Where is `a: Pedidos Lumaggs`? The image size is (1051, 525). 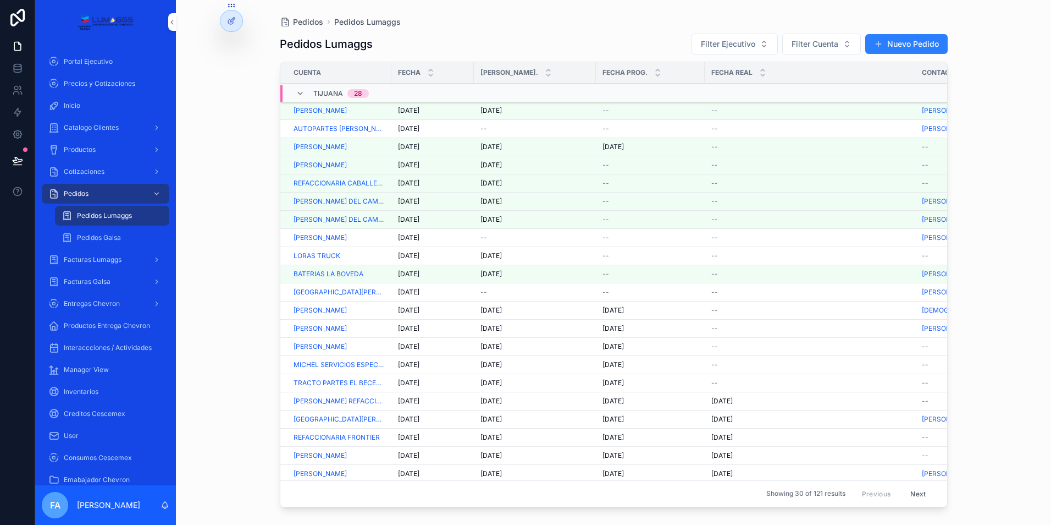
a: Pedidos Lumaggs is located at coordinates (367, 22).